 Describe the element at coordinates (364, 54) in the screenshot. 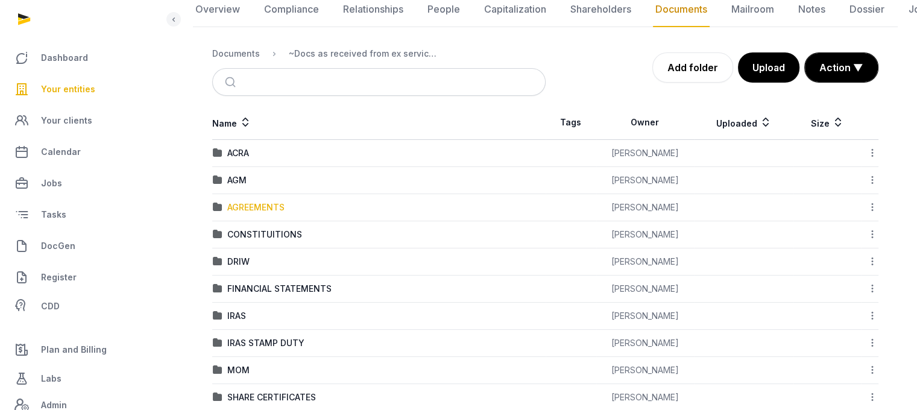

I see `div: ~Docs as received from ex service provider` at that location.